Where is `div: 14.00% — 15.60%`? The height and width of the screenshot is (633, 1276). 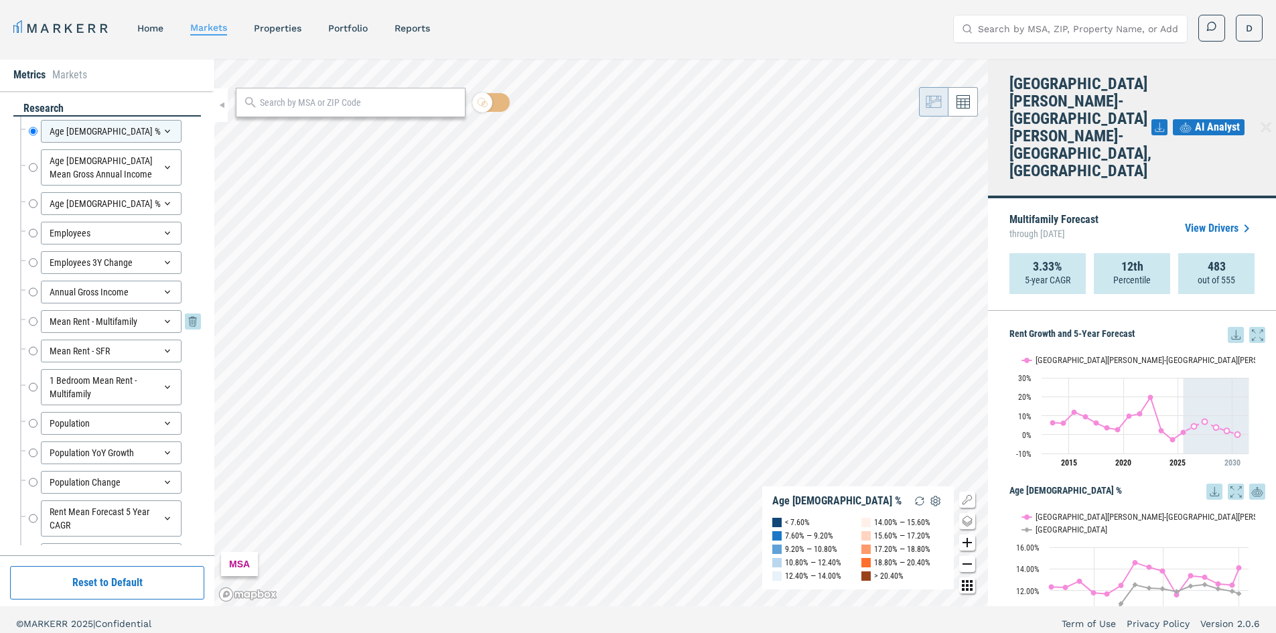
div: 14.00% — 15.60% is located at coordinates (903, 523).